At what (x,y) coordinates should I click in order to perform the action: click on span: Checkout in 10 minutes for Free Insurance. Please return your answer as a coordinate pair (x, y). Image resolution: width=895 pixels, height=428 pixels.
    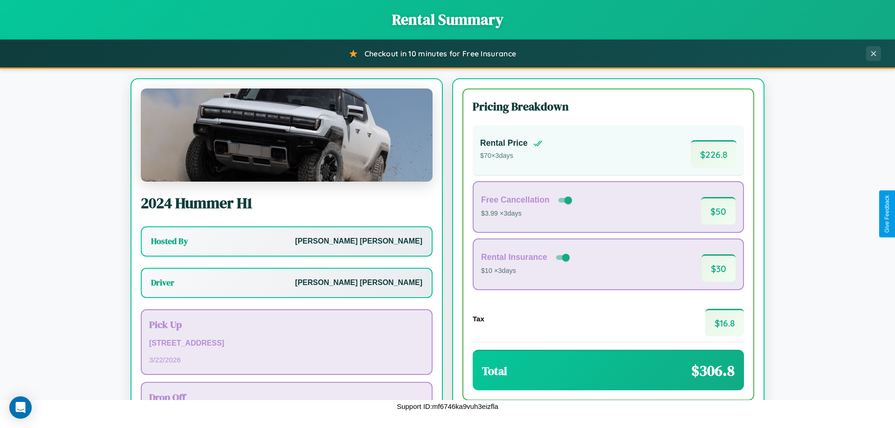
    Looking at the image, I should click on (440, 54).